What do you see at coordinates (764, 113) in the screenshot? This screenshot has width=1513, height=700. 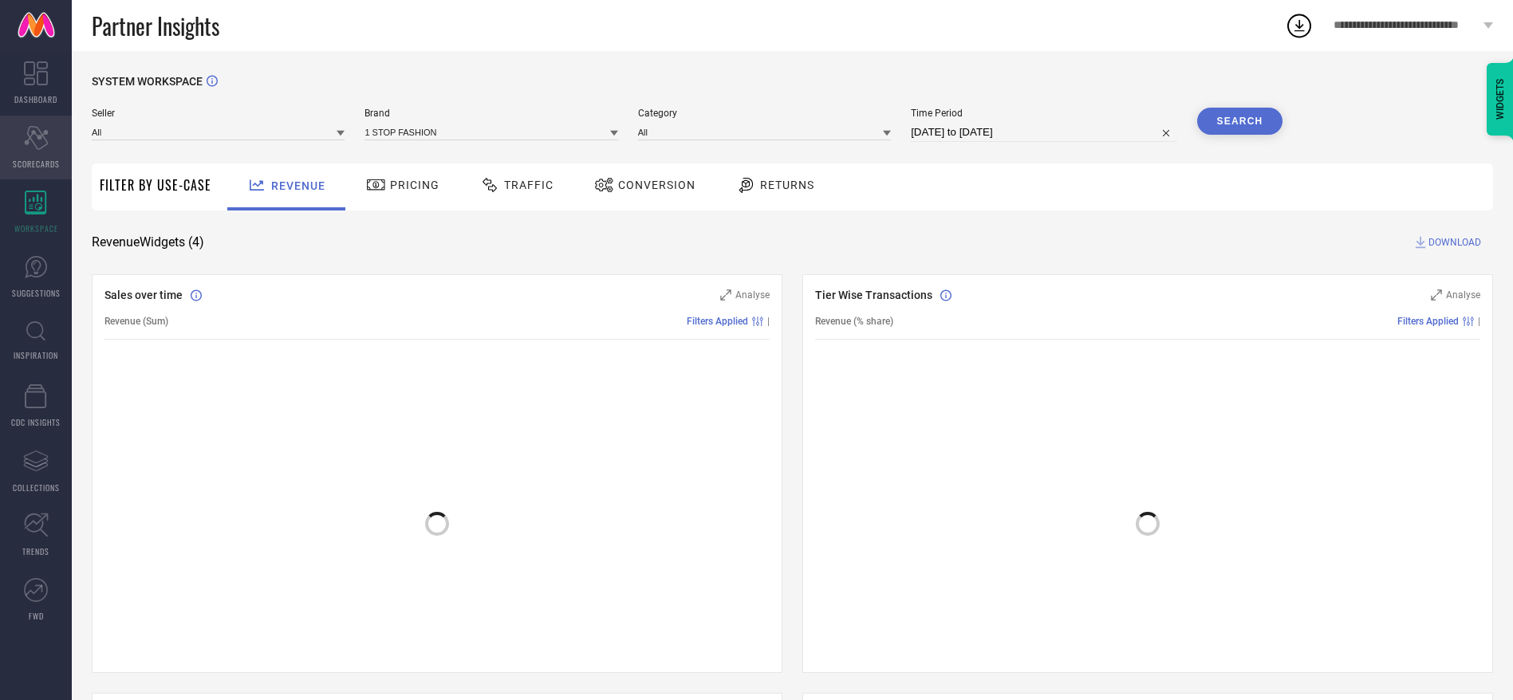 I see `span: Category` at bounding box center [764, 113].